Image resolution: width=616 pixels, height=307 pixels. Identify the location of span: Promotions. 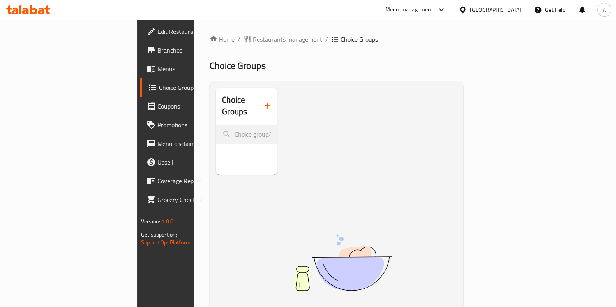
(195, 125).